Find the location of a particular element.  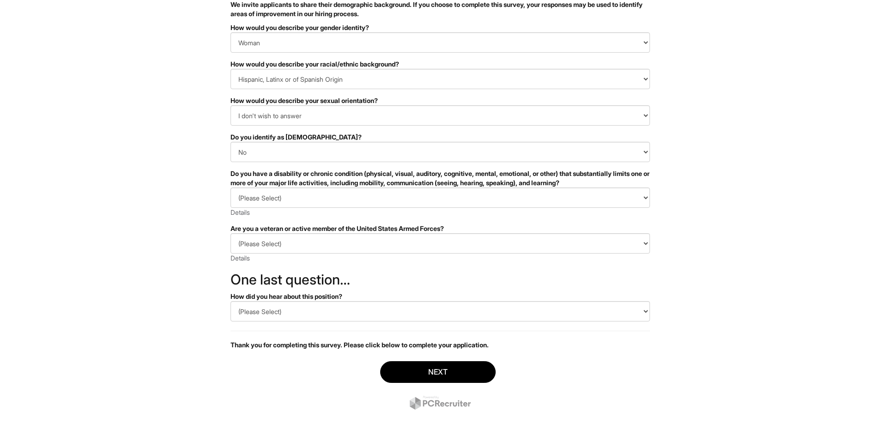

select: Are you a veteran or active member of the United States Armed Forces? is located at coordinates (440, 243).